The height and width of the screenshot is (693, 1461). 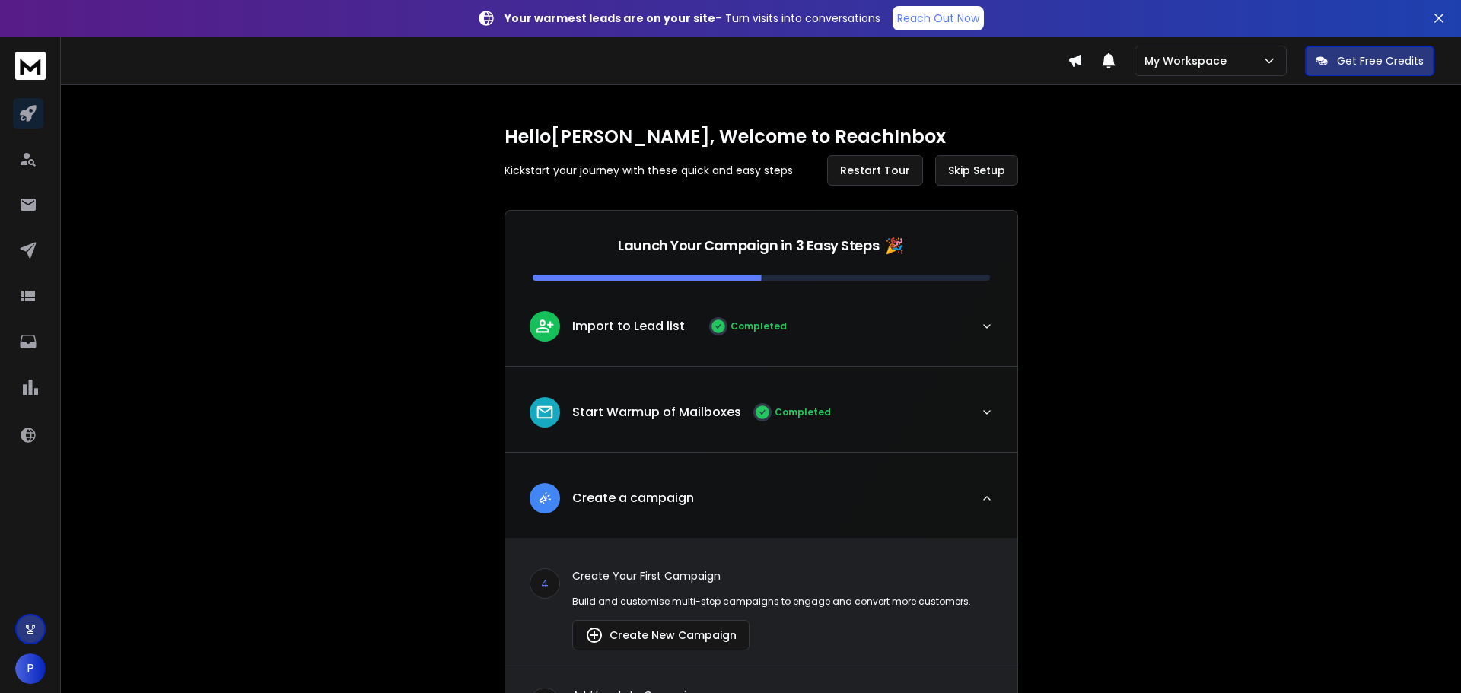 What do you see at coordinates (761, 419) in the screenshot?
I see `button: leadStart Warmup of MailboxesCompleted` at bounding box center [761, 419].